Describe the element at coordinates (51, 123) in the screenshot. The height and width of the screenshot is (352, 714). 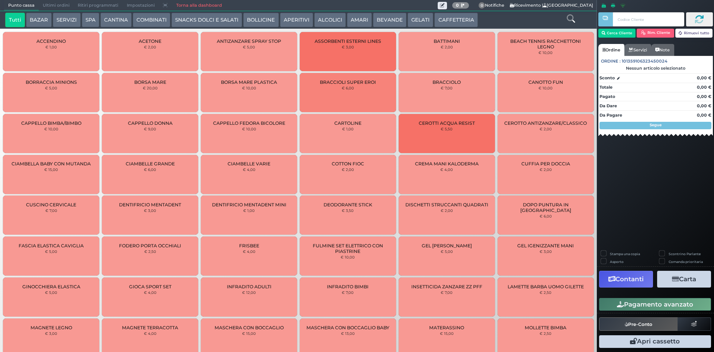
I see `span: CAPPELLO BIMBA/BIMBO` at that location.